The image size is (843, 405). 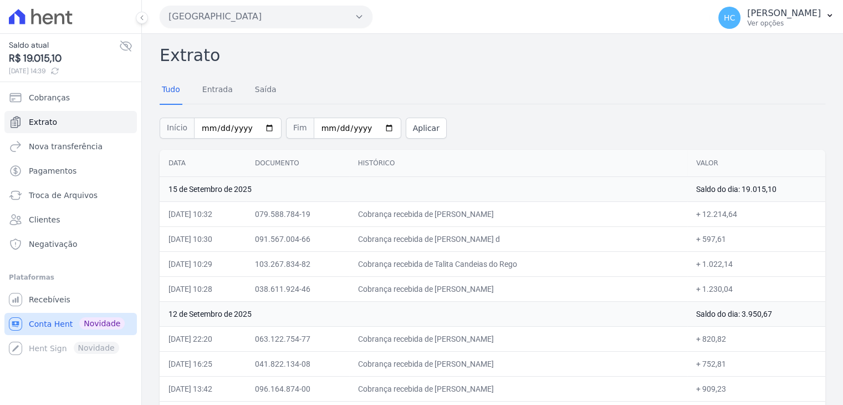 I want to click on td: + 1.022,14, so click(x=756, y=263).